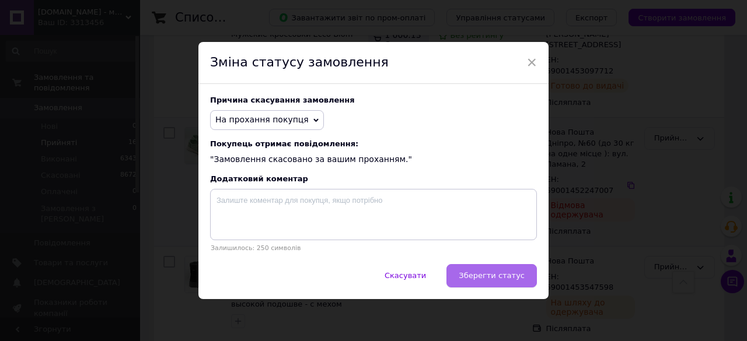 Image resolution: width=747 pixels, height=341 pixels. What do you see at coordinates (491, 276) in the screenshot?
I see `button: Зберегти статус` at bounding box center [491, 276].